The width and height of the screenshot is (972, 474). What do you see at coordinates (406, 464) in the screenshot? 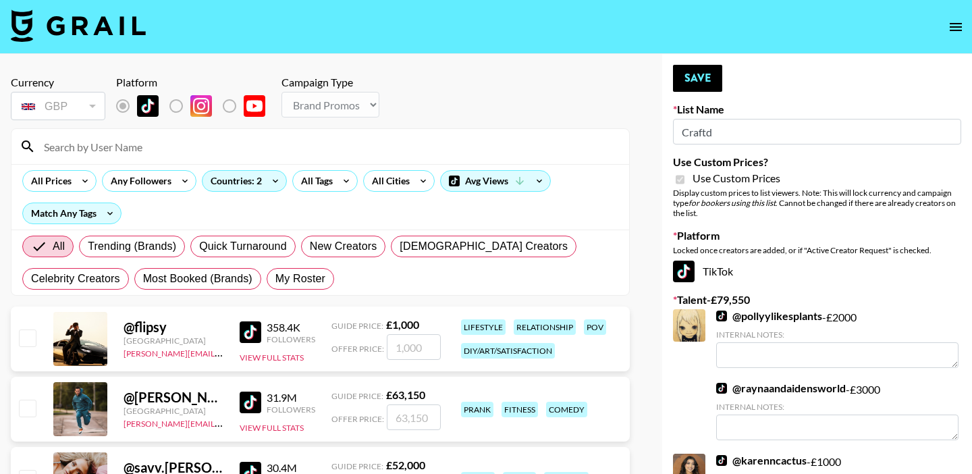
I see `strong: £ 52,000` at bounding box center [406, 464].